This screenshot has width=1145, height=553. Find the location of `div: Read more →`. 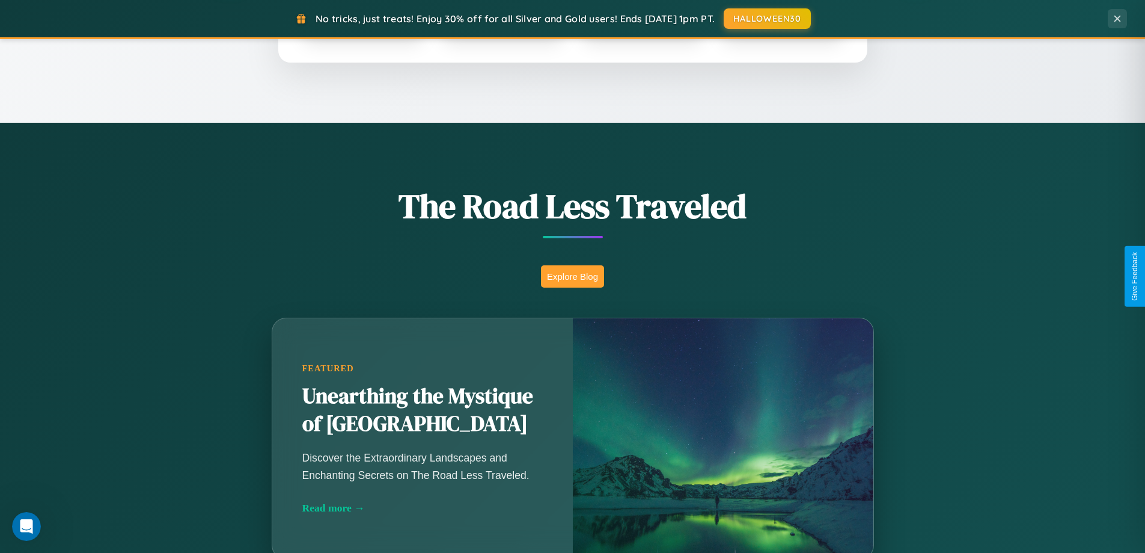

div: Read more → is located at coordinates (423, 507).